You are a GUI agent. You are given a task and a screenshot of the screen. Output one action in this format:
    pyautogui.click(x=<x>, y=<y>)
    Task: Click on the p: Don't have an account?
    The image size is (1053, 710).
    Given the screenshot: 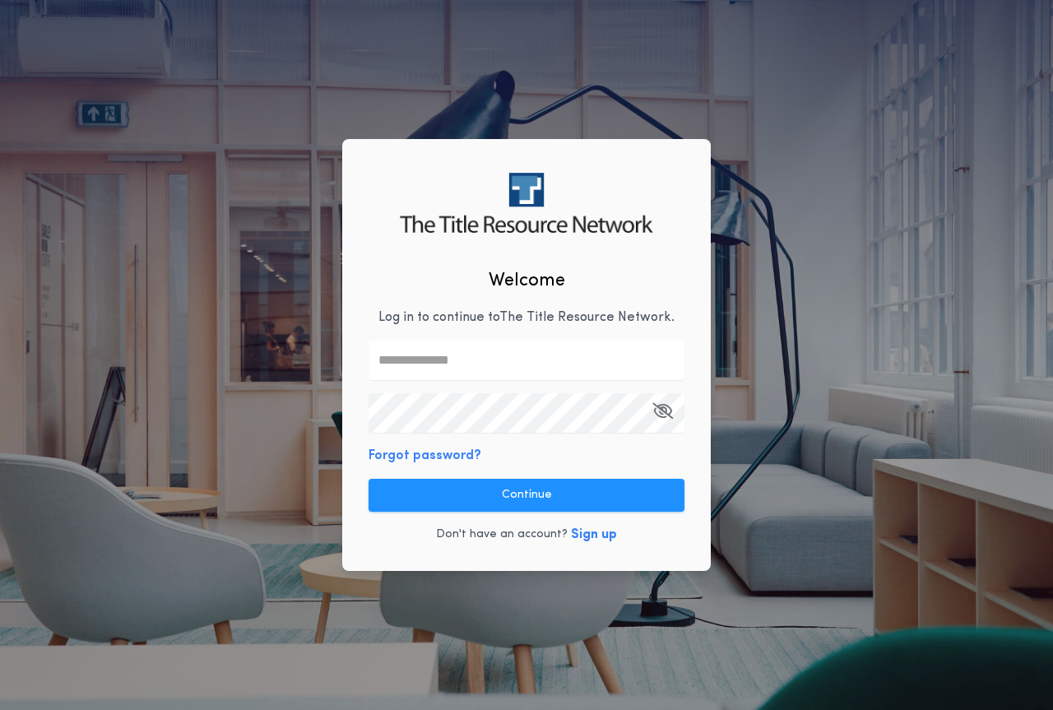 What is the action you would take?
    pyautogui.click(x=502, y=535)
    